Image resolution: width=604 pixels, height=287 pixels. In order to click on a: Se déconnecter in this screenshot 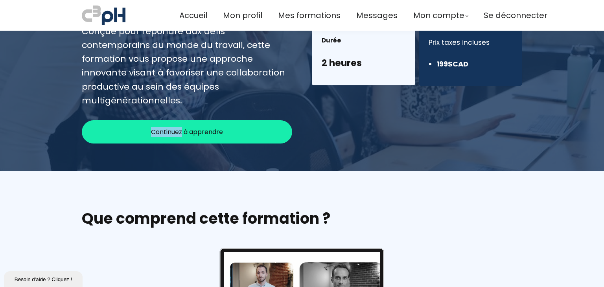, I will do `click(516, 15)`.